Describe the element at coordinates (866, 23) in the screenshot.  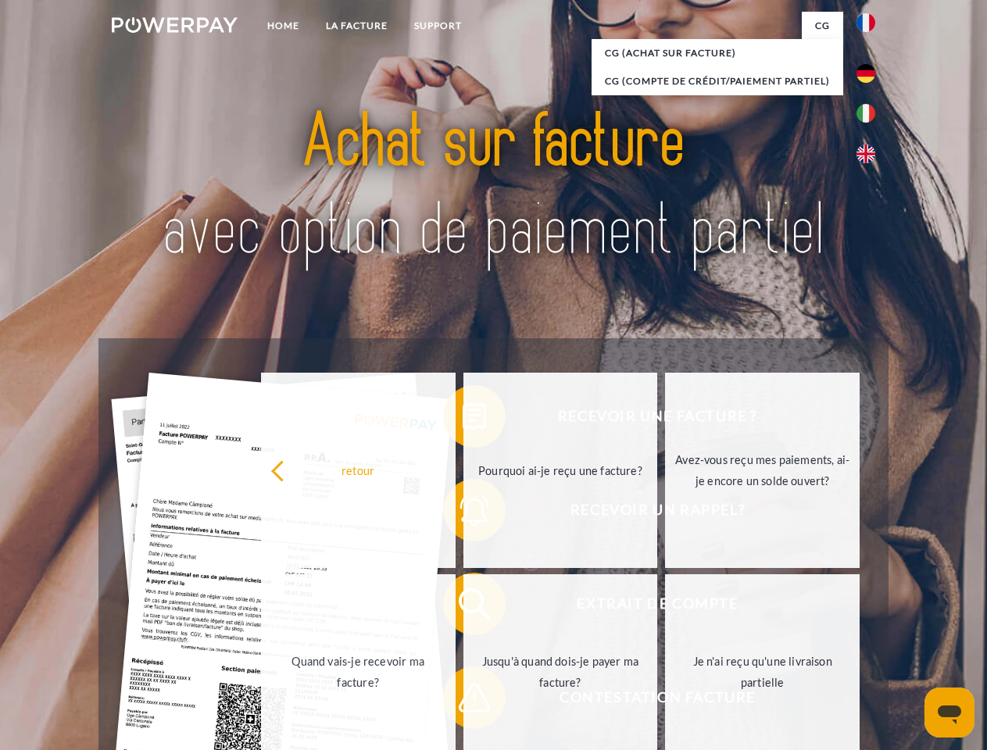
I see `img: fr` at that location.